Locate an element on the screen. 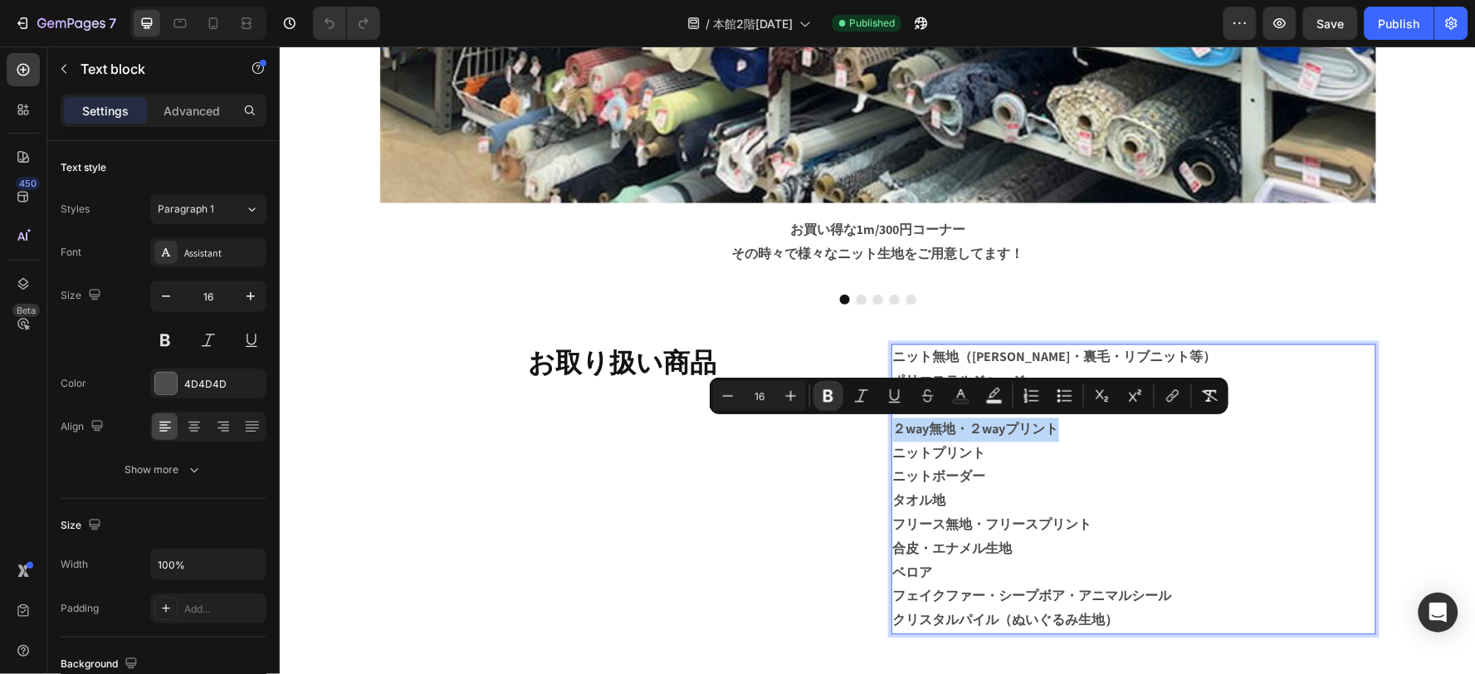  strong: ウールジャージ is located at coordinates (660, 359).